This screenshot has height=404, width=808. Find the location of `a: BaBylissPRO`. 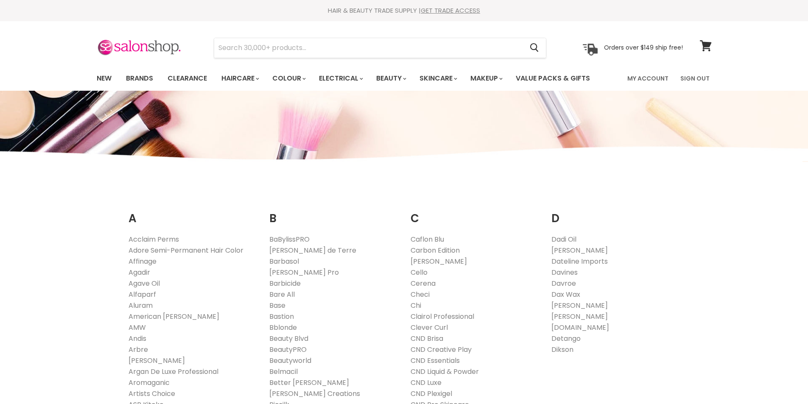

a: BaBylissPRO is located at coordinates (289, 239).